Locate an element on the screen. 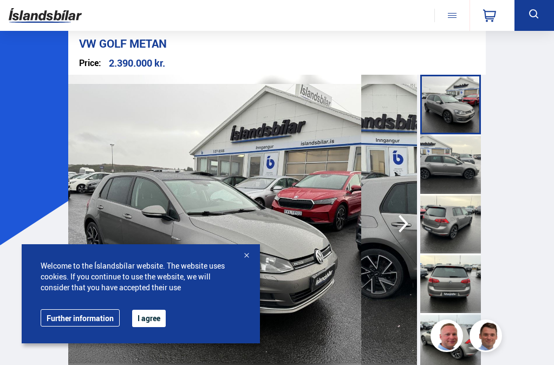  div: 2.390.000 kr. is located at coordinates (137, 63).